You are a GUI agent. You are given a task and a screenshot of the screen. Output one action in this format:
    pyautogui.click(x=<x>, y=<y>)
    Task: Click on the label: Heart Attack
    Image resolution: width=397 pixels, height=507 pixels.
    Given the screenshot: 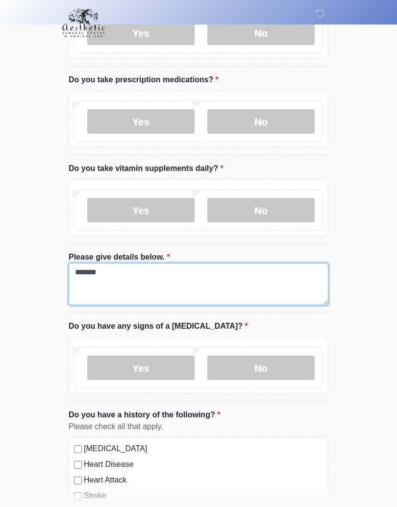 What is the action you would take?
    pyautogui.click(x=203, y=481)
    